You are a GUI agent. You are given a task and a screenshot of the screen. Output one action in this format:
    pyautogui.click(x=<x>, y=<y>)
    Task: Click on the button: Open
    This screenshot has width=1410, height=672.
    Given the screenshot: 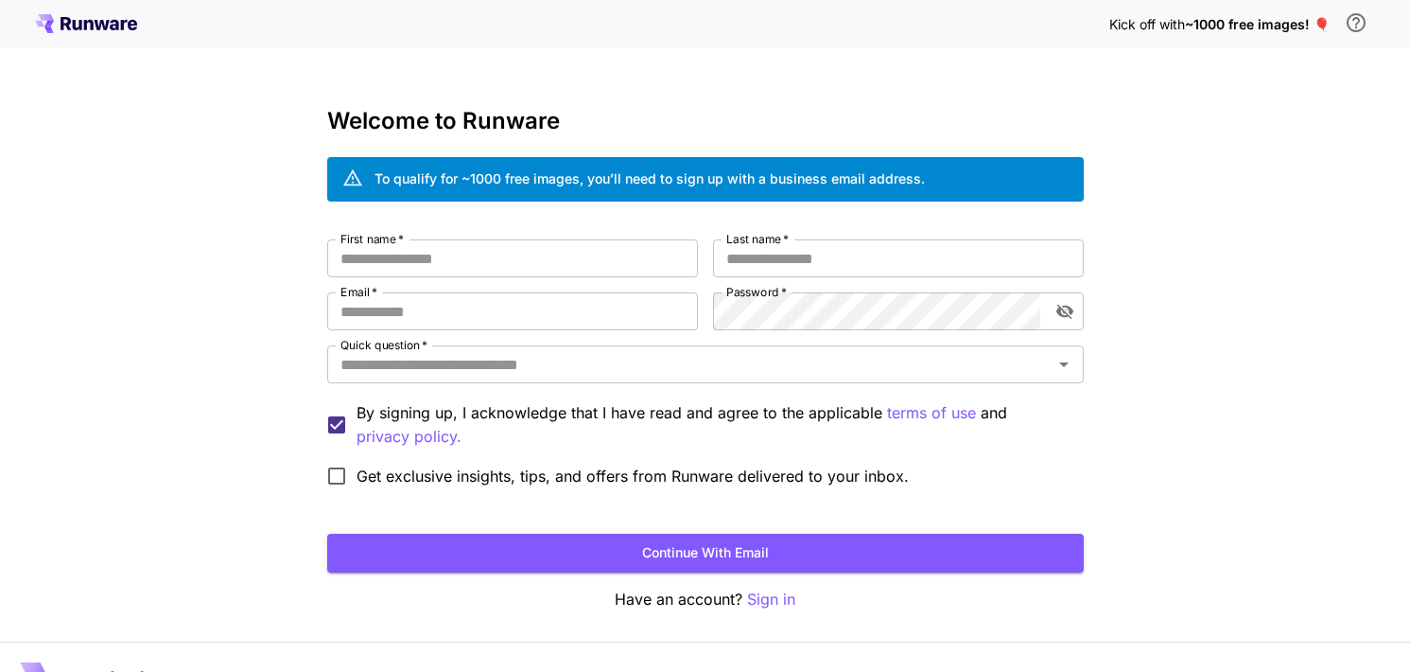 What is the action you would take?
    pyautogui.click(x=1064, y=364)
    